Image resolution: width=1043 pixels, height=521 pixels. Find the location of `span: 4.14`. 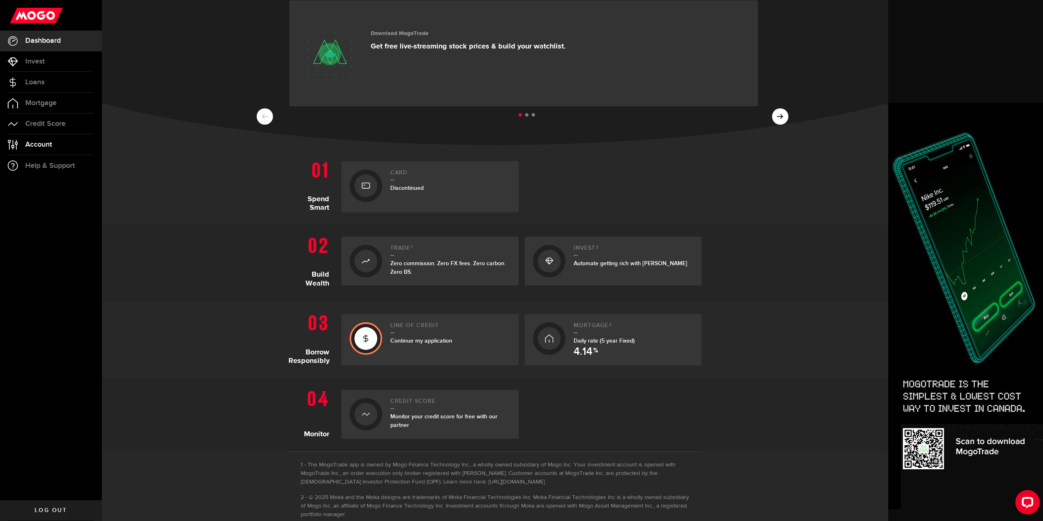

span: 4.14 is located at coordinates (583, 352).